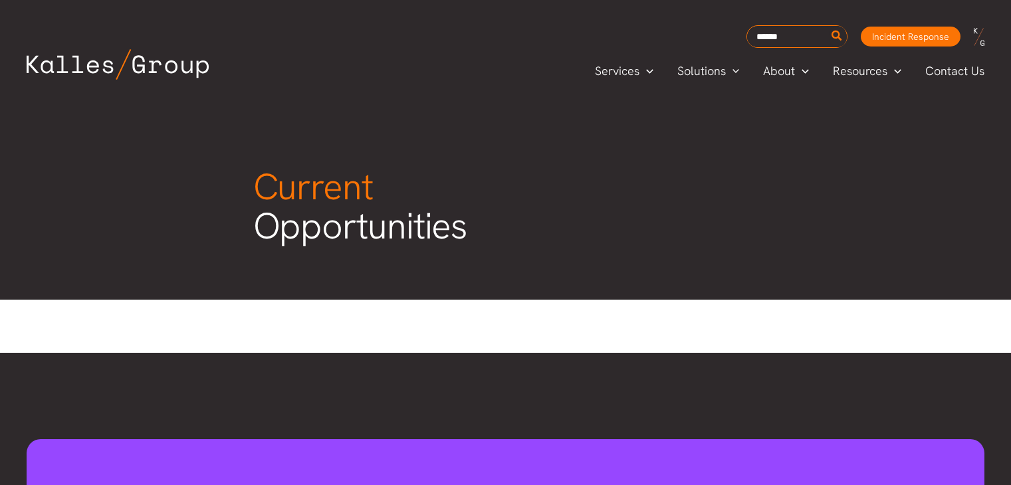 The image size is (1011, 485). I want to click on span: Services, so click(617, 71).